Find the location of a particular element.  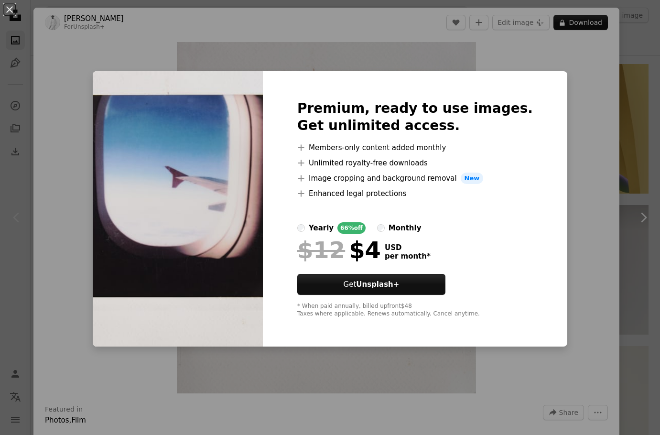

span: $12 is located at coordinates (321, 250).